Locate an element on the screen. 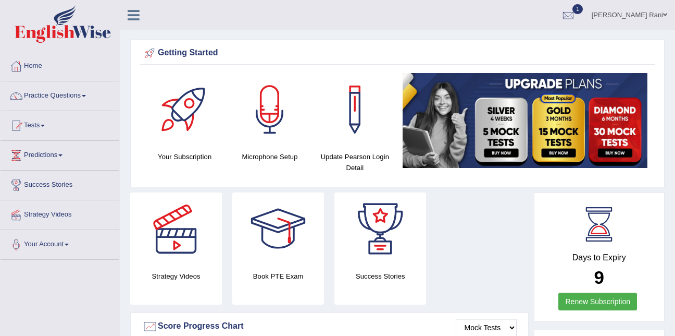  h4: Your Subscription is located at coordinates (184, 156).